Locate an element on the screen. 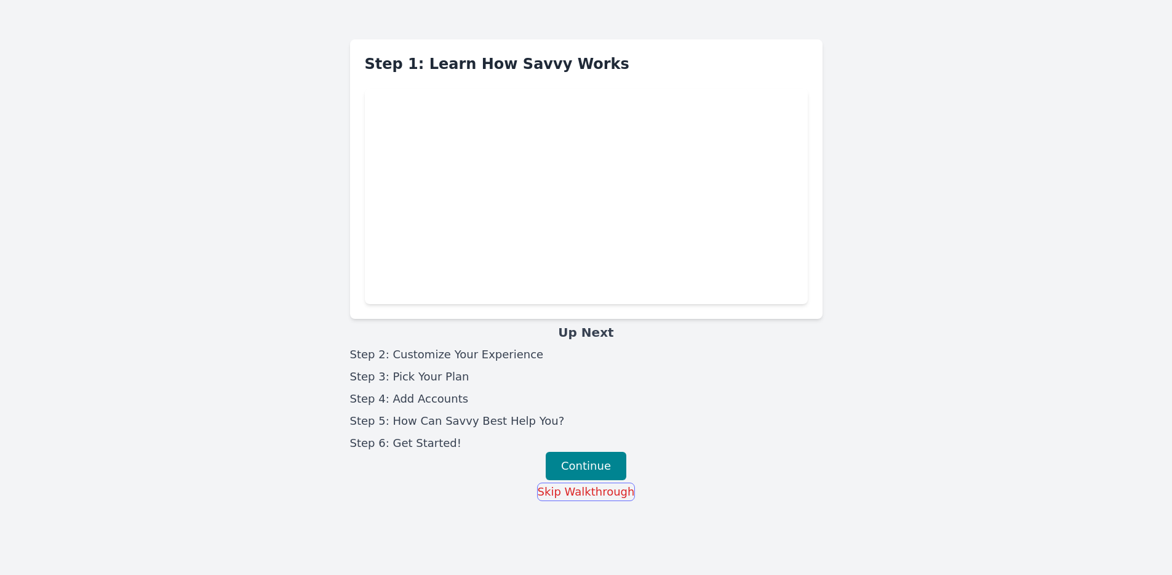 Image resolution: width=1172 pixels, height=575 pixels. li: Step 5: How Can Savvy Best Help You? is located at coordinates (586, 421).